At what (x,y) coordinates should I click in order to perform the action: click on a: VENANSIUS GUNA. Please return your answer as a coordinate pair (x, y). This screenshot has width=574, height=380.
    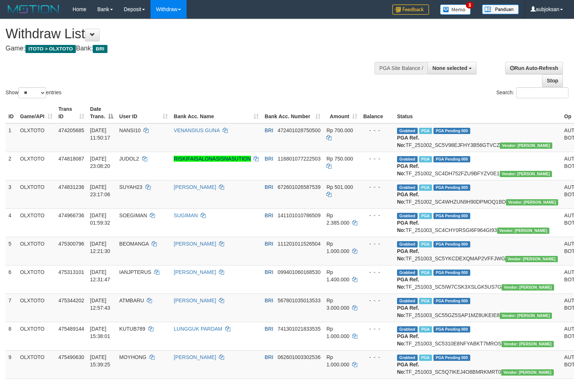
    Looking at the image, I should click on (197, 130).